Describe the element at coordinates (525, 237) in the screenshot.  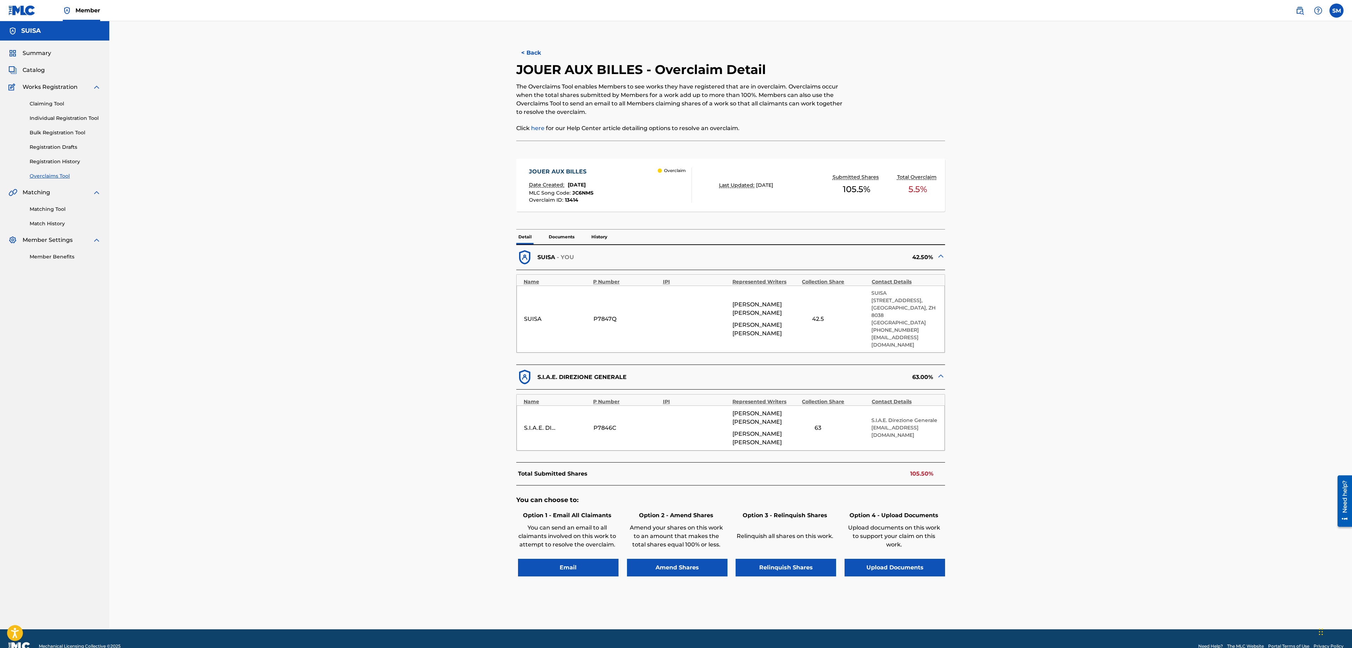
I see `p: Detail` at that location.